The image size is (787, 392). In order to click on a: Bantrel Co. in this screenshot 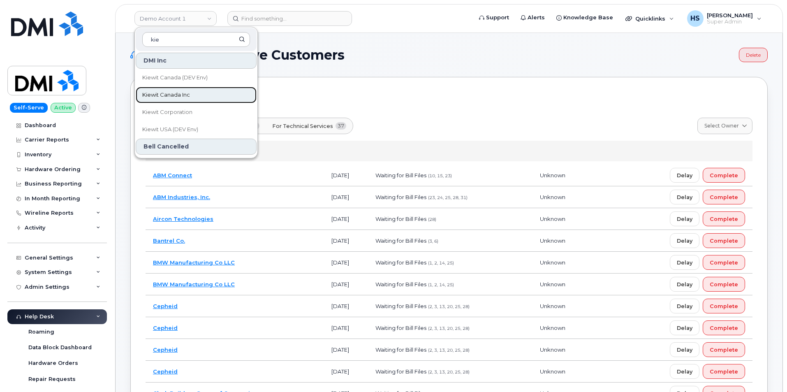, I will do `click(169, 241)`.